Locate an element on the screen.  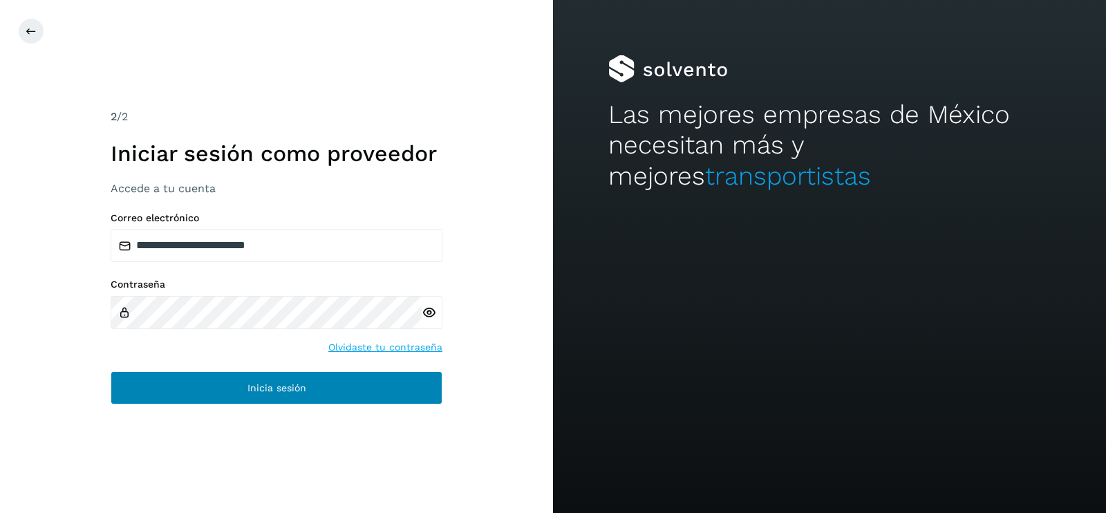
label: Correo electrónico is located at coordinates (277, 218).